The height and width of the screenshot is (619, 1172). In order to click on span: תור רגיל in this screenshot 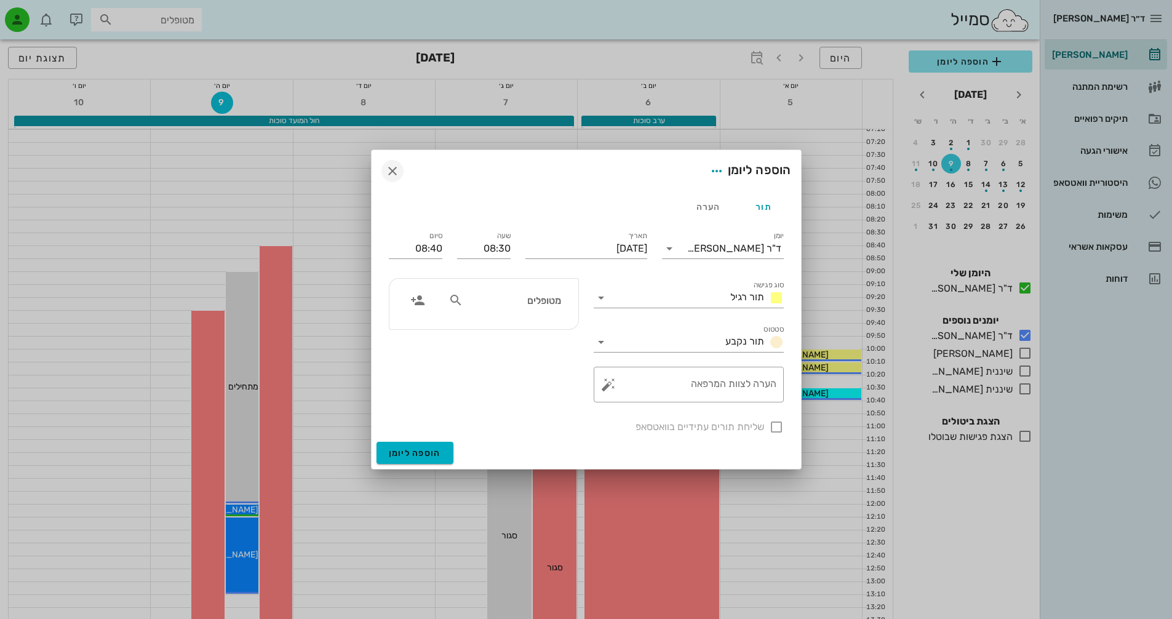, I will do `click(747, 296)`.